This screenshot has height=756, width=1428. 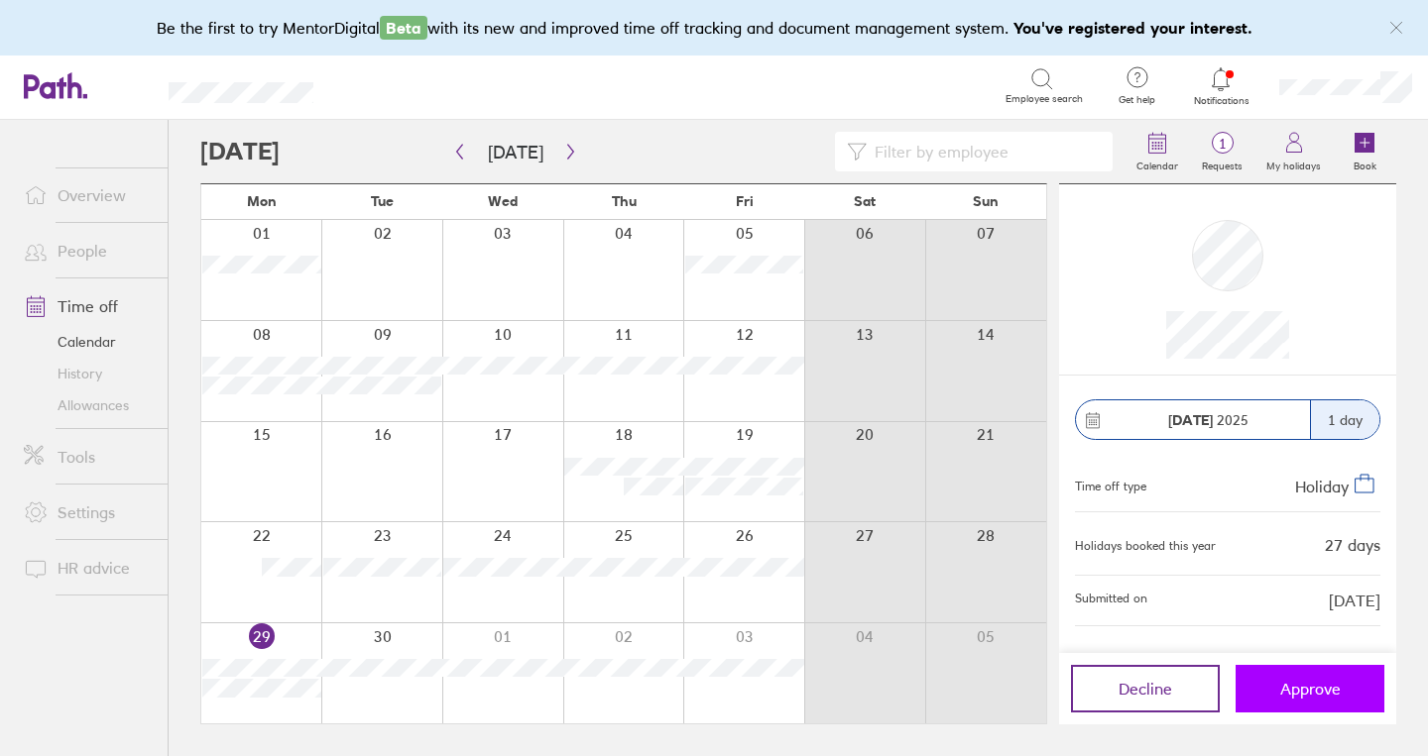 What do you see at coordinates (87, 405) in the screenshot?
I see `a: Allowances` at bounding box center [87, 405].